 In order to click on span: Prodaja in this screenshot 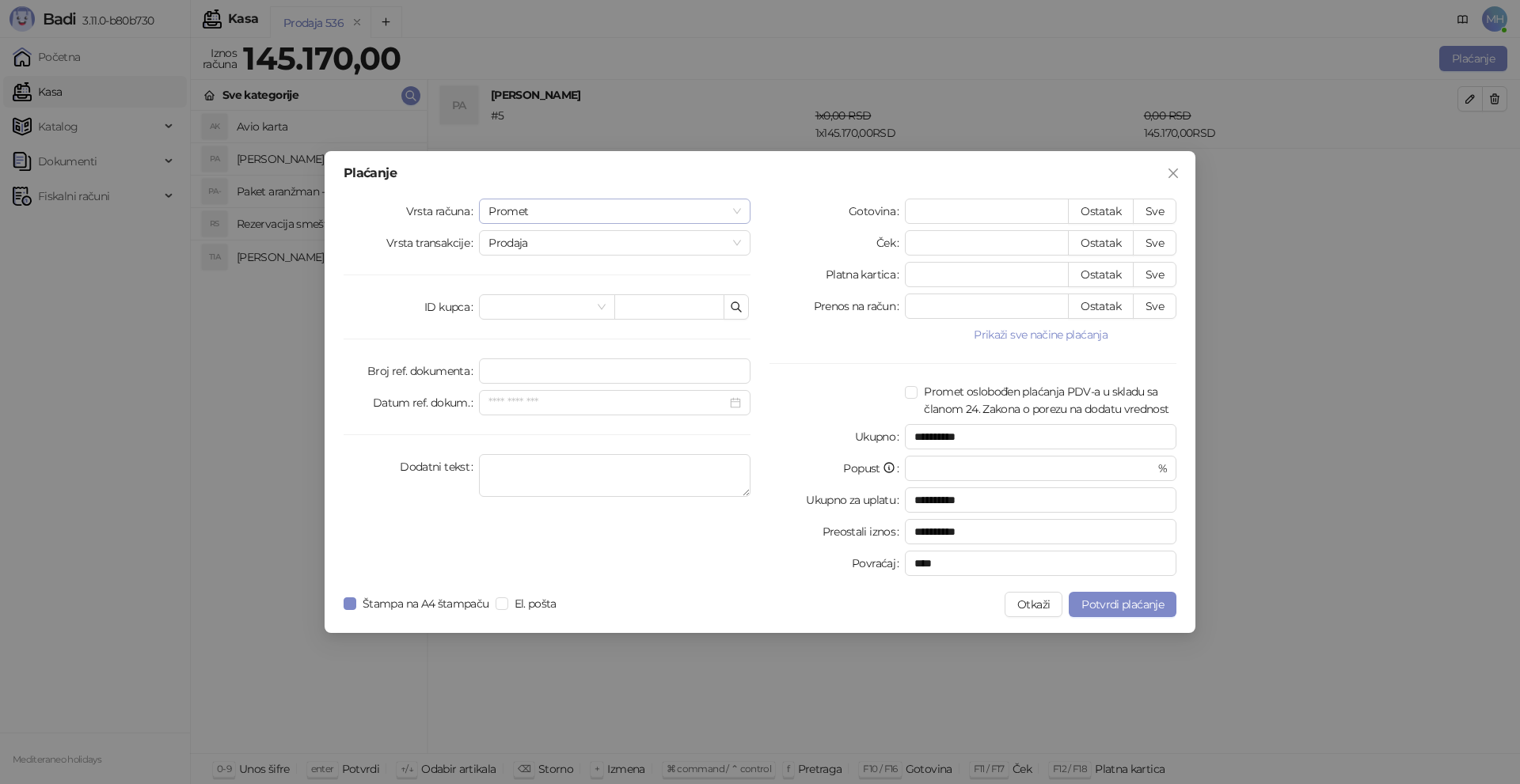, I will do `click(614, 243)`.